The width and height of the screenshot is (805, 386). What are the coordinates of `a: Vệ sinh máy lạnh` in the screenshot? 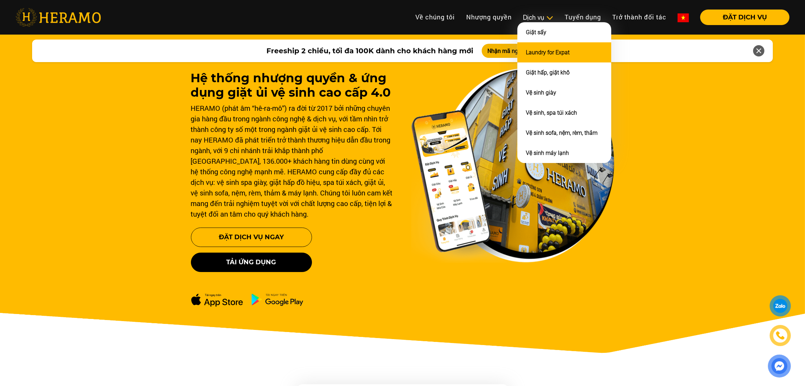 It's located at (547, 153).